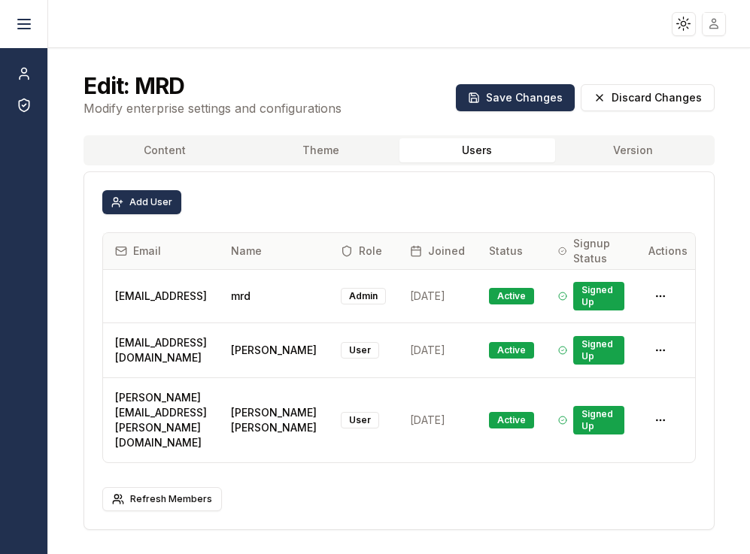 The width and height of the screenshot is (750, 554). What do you see at coordinates (274, 251) in the screenshot?
I see `th: Name` at bounding box center [274, 251].